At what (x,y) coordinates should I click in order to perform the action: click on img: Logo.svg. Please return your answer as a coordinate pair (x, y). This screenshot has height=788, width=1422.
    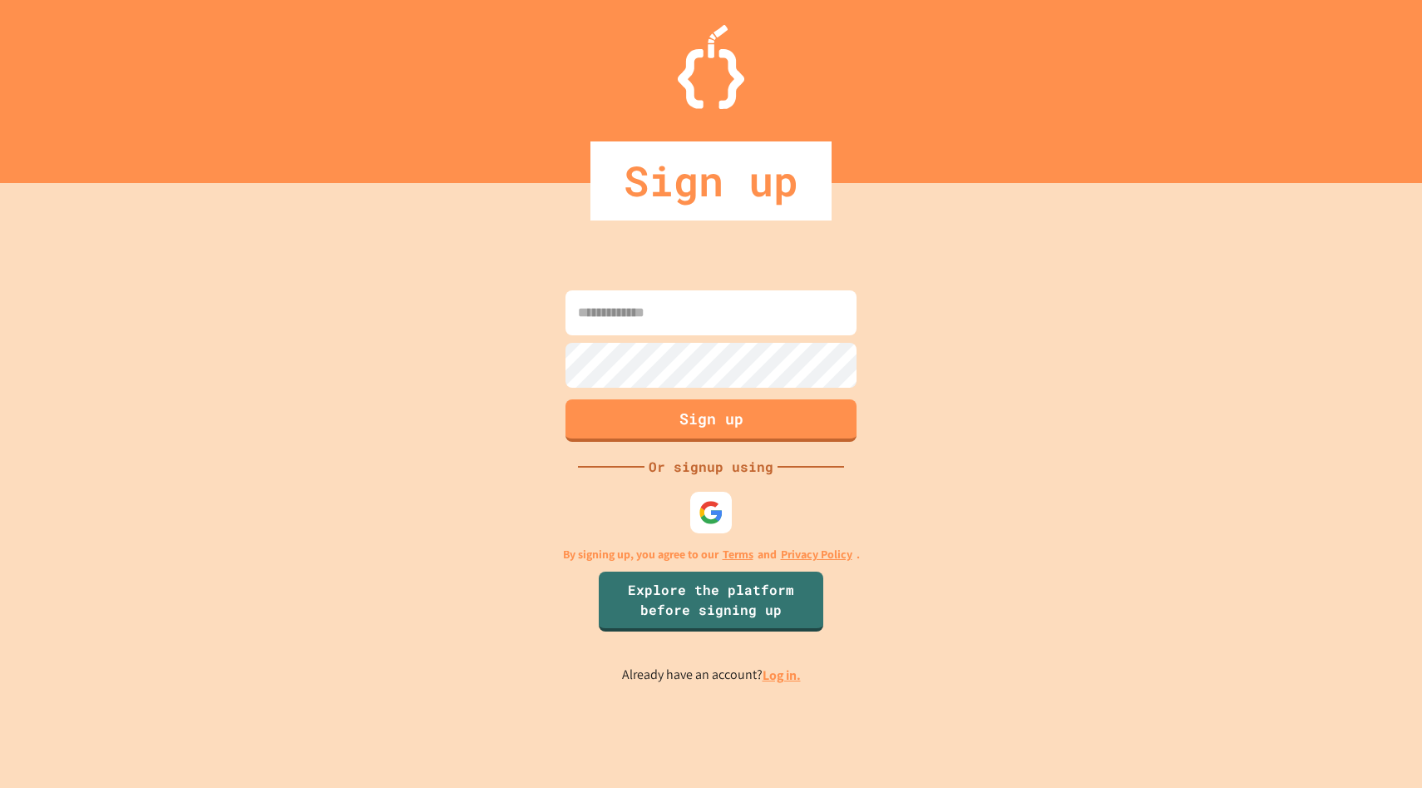
    Looking at the image, I should click on (711, 67).